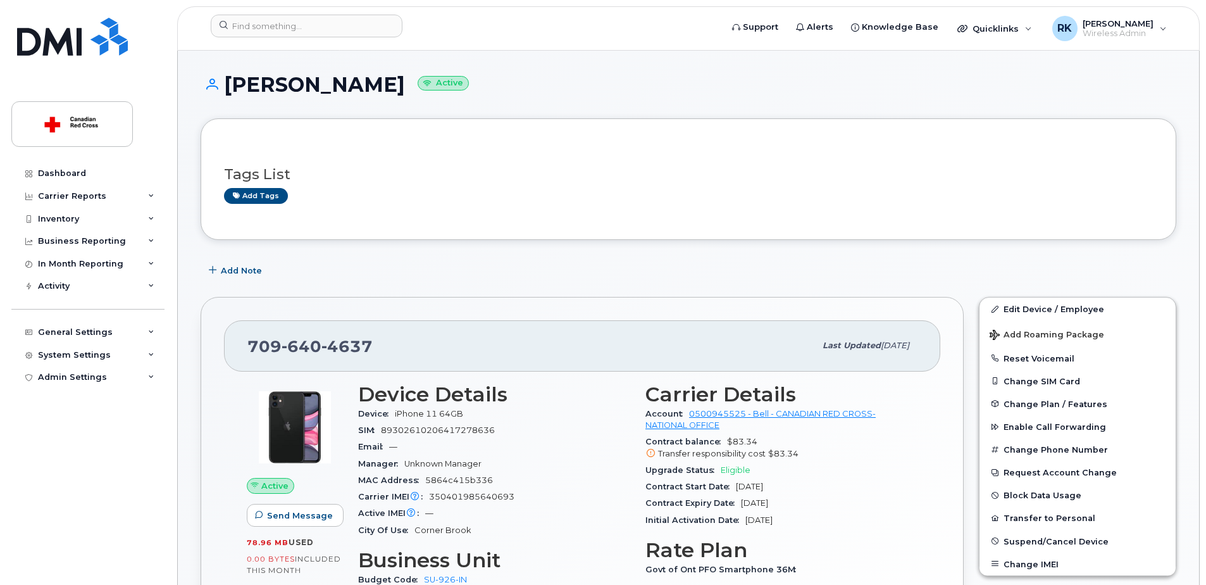 The height and width of the screenshot is (585, 1206). Describe the element at coordinates (1078, 381) in the screenshot. I see `button: Change SIM Card` at that location.